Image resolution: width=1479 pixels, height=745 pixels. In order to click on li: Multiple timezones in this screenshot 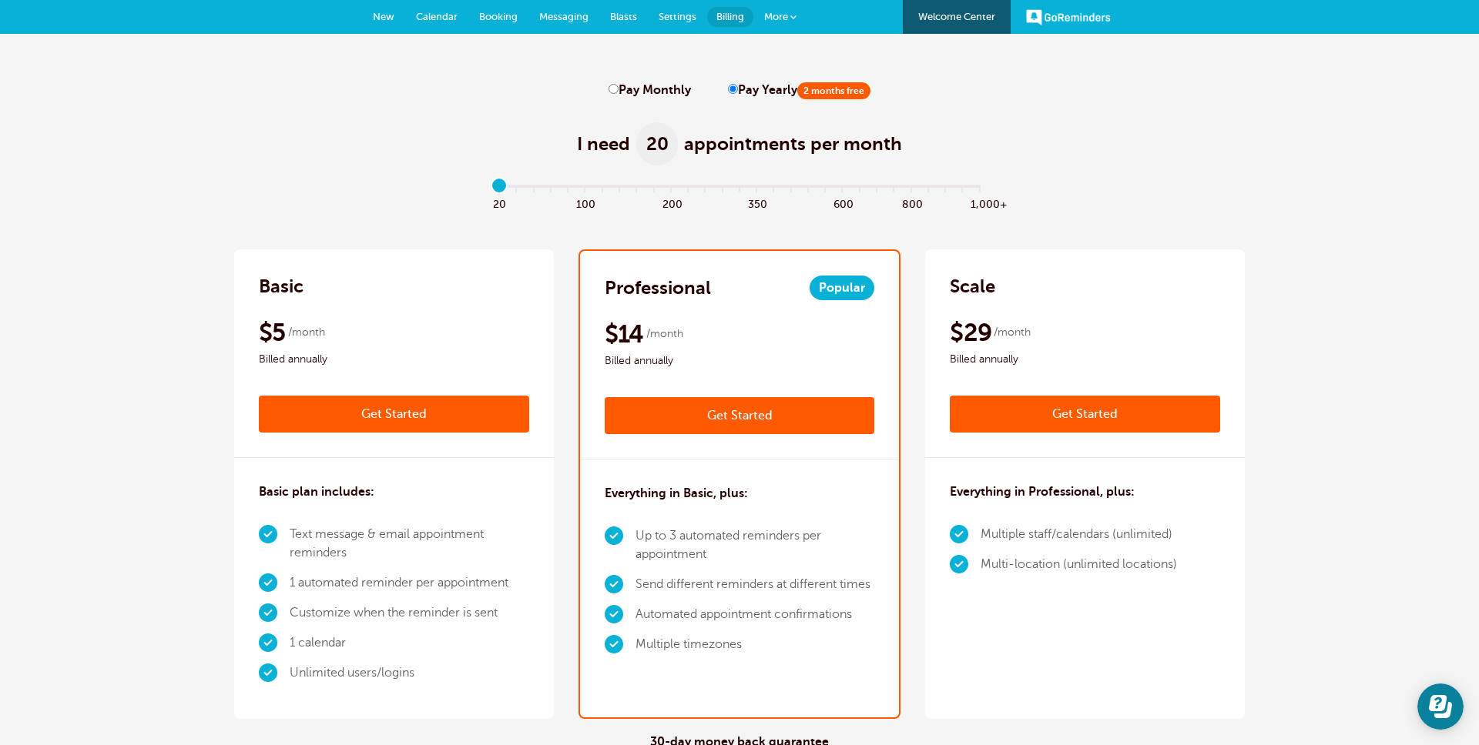, I will do `click(755, 645)`.